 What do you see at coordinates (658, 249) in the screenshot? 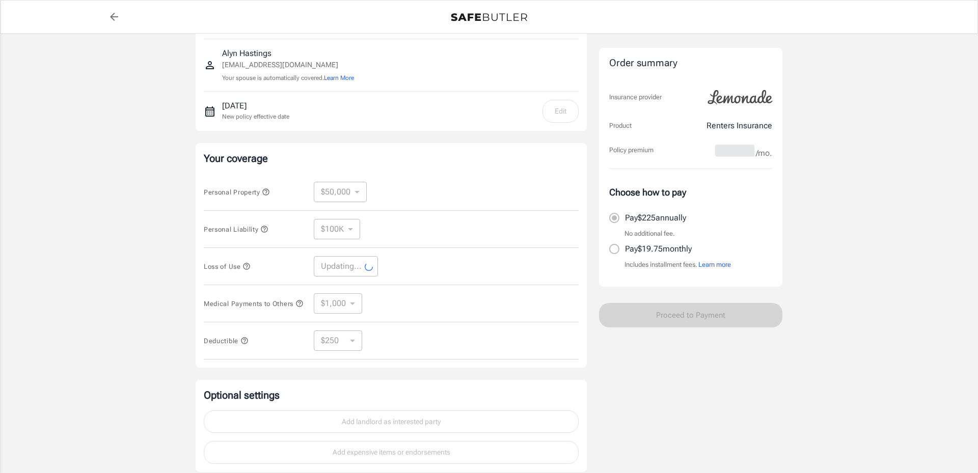
I see `p: Pay $19.75 monthly` at bounding box center [658, 249].